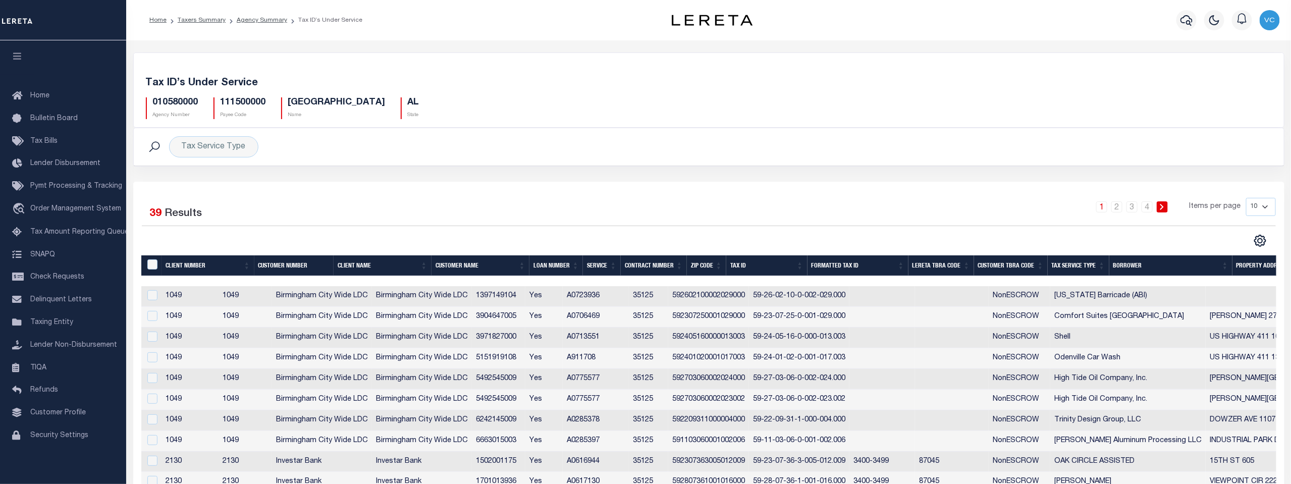  What do you see at coordinates (325, 20) in the screenshot?
I see `li: Tax ID’s Under Service` at bounding box center [325, 20].